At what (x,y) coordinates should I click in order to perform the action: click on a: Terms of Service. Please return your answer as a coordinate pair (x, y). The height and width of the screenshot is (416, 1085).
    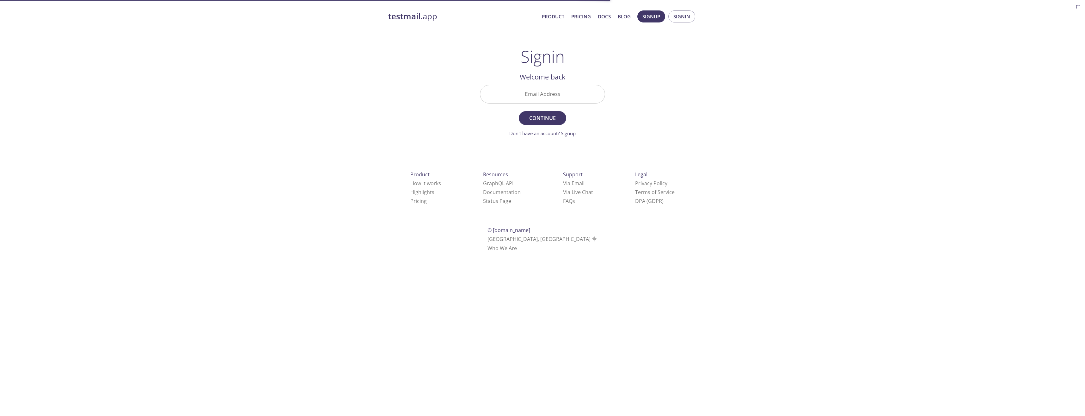
    Looking at the image, I should click on (655, 192).